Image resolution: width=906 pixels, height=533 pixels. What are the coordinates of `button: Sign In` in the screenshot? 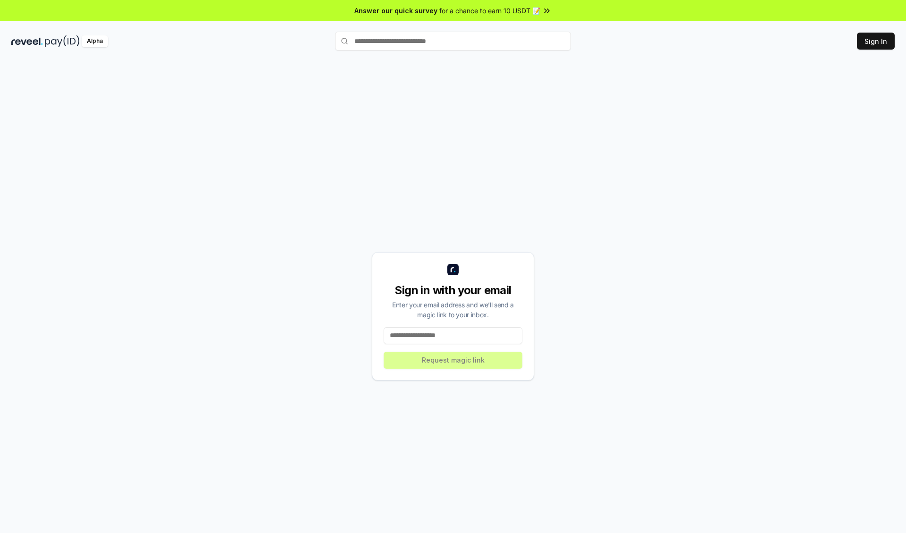 It's located at (875, 41).